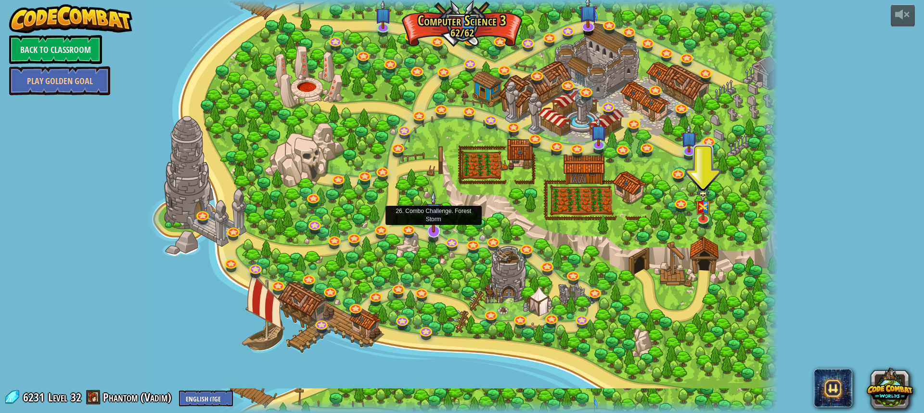 This screenshot has width=924, height=413. Describe the element at coordinates (58, 398) in the screenshot. I see `span: Level` at that location.